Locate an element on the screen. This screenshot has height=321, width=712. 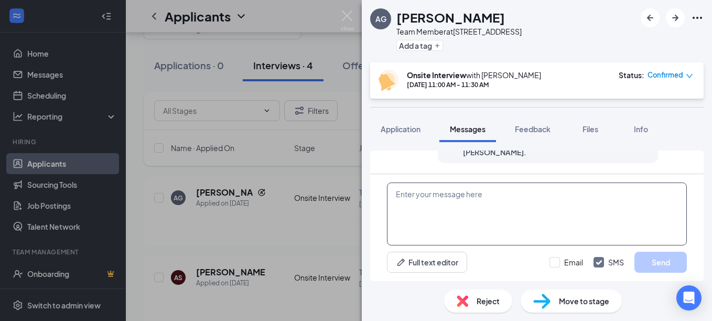
div: Open Intercom Messenger is located at coordinates (688, 298).